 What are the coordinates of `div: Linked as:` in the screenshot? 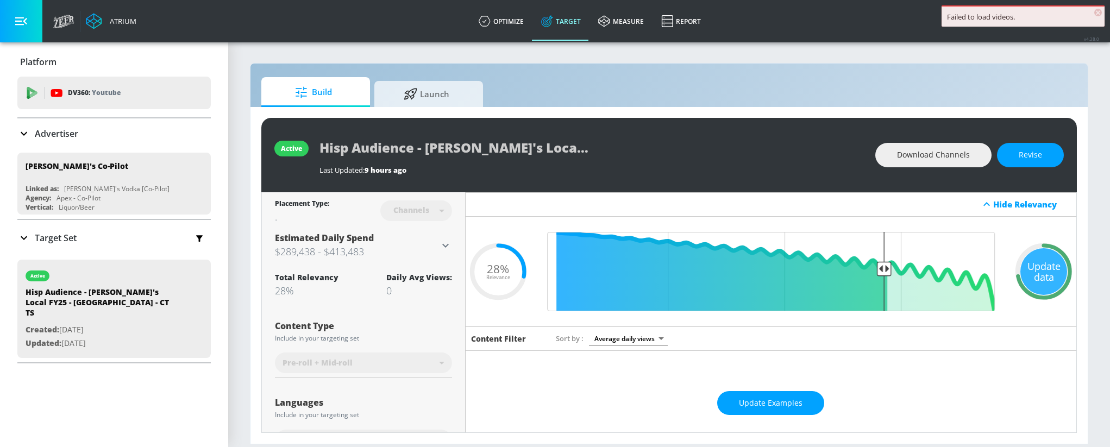 It's located at (42, 188).